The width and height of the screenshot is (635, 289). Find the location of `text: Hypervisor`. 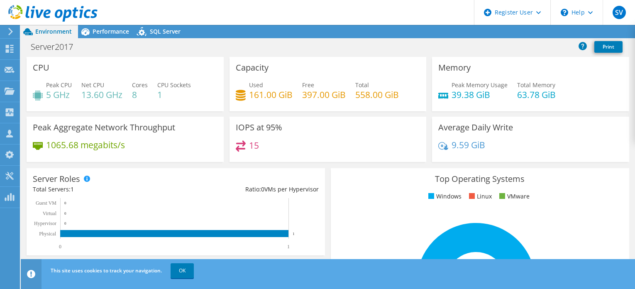

text: Hypervisor is located at coordinates (45, 223).